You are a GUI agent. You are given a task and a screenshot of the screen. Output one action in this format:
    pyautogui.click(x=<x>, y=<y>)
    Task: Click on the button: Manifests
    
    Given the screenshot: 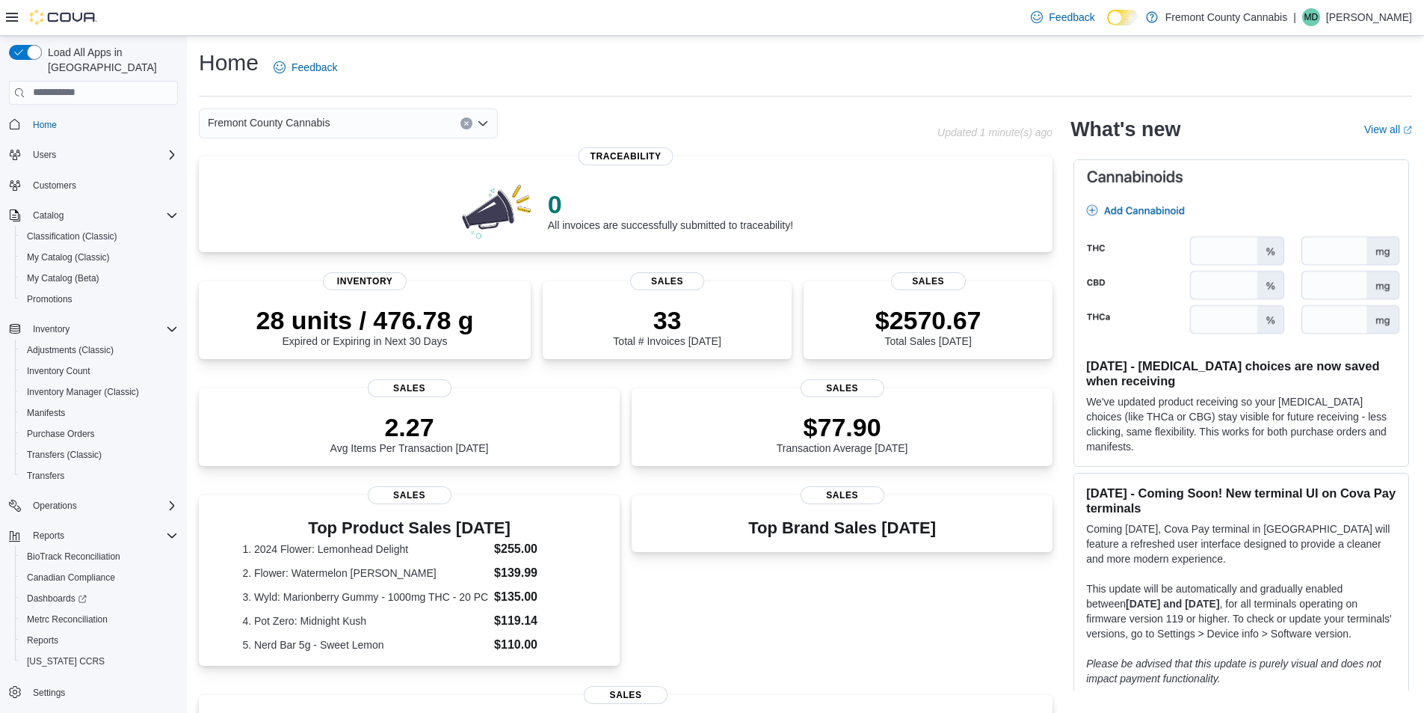 What is the action you would take?
    pyautogui.click(x=99, y=413)
    